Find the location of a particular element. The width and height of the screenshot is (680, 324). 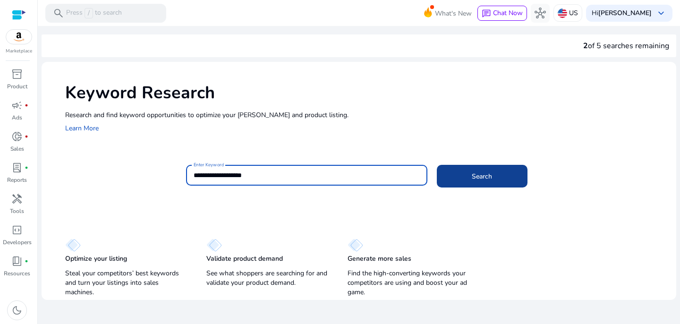

span: search is located at coordinates (59, 13).